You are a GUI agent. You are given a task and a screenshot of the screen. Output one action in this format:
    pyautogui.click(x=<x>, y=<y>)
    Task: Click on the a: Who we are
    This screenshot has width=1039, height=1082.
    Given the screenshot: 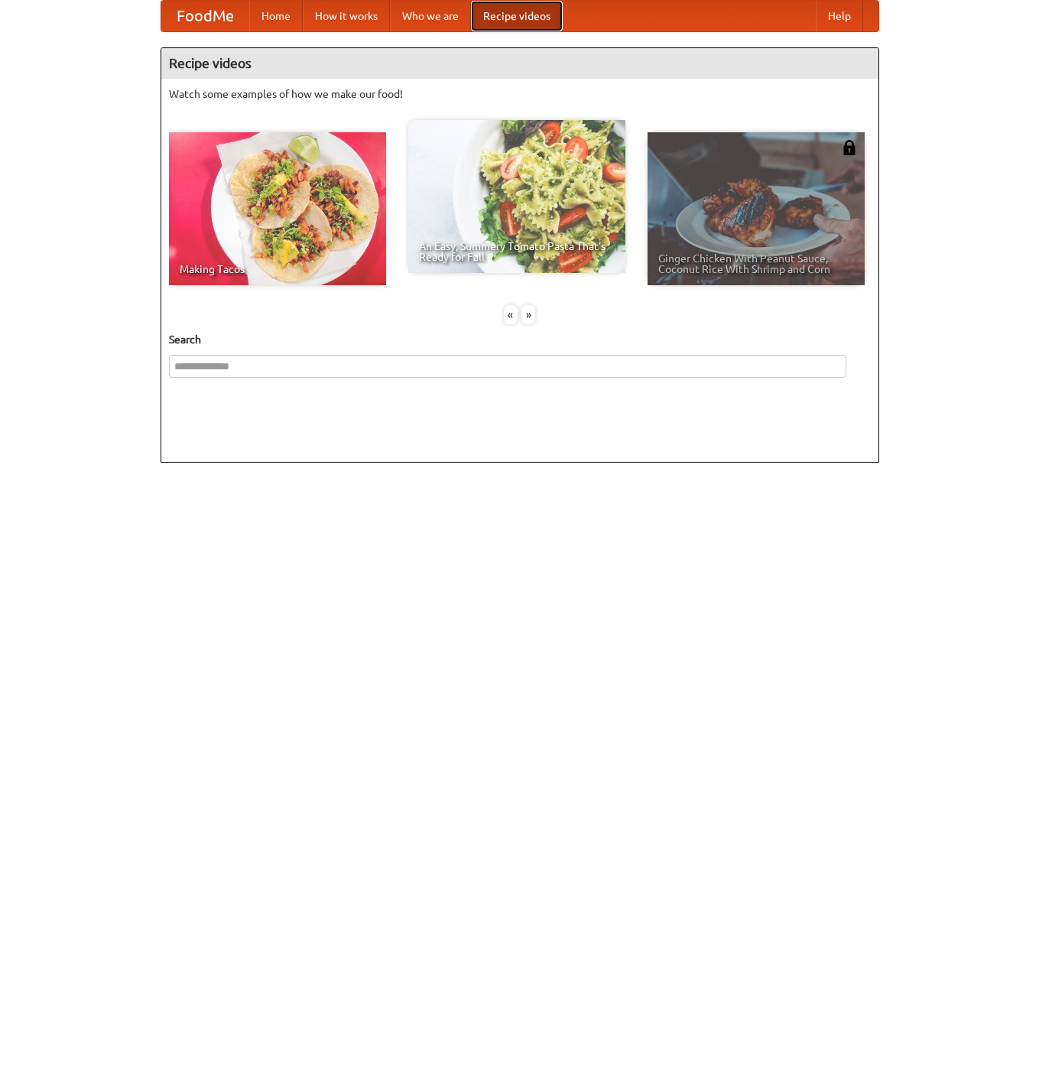 What is the action you would take?
    pyautogui.click(x=430, y=16)
    